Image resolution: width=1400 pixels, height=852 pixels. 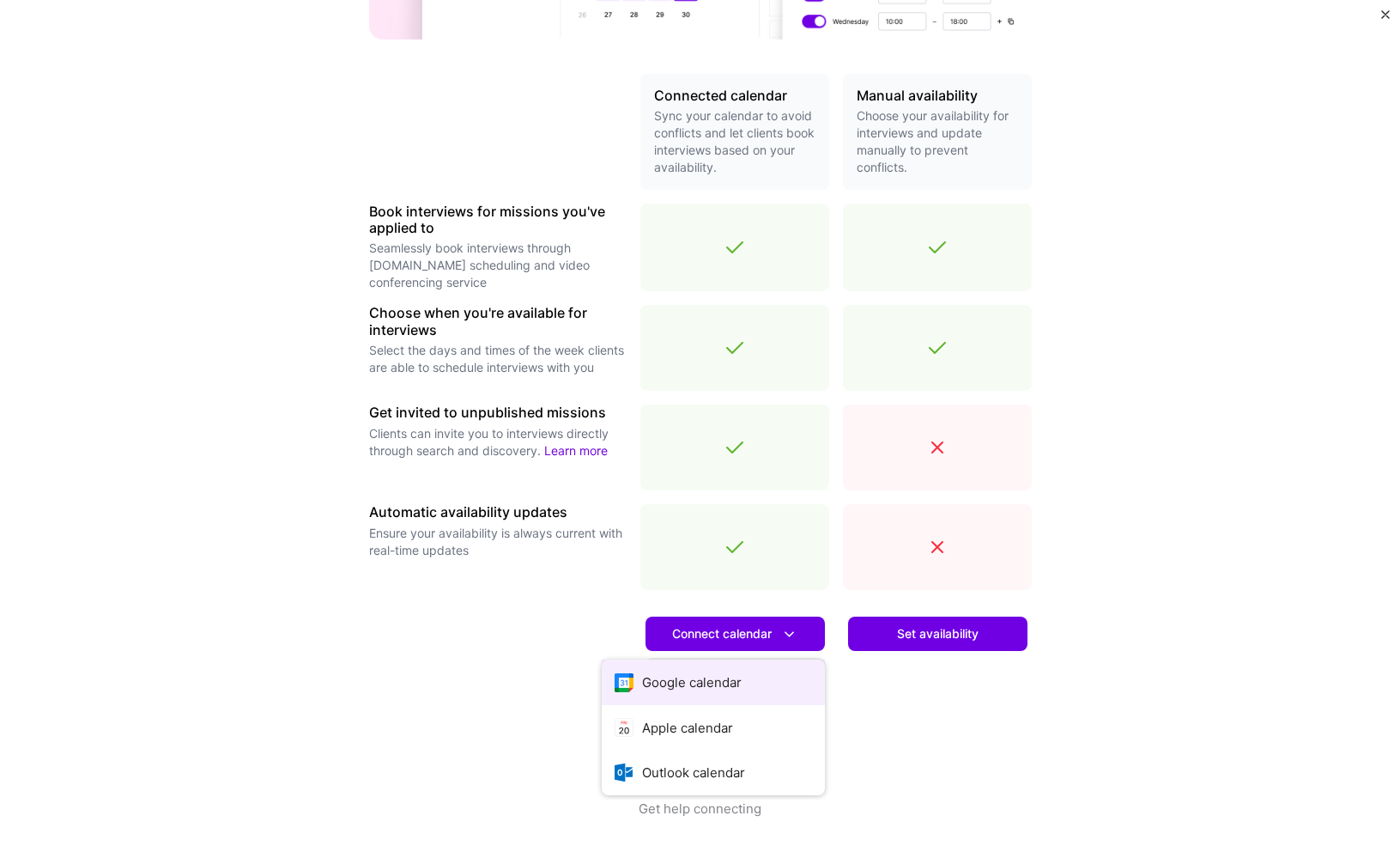 What do you see at coordinates (498, 511) in the screenshot?
I see `h3: Automatic availability updates` at bounding box center [498, 511].